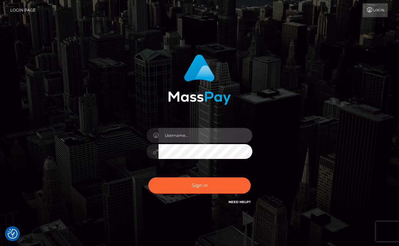  What do you see at coordinates (13, 234) in the screenshot?
I see `img: Revisit consent button` at bounding box center [13, 234].